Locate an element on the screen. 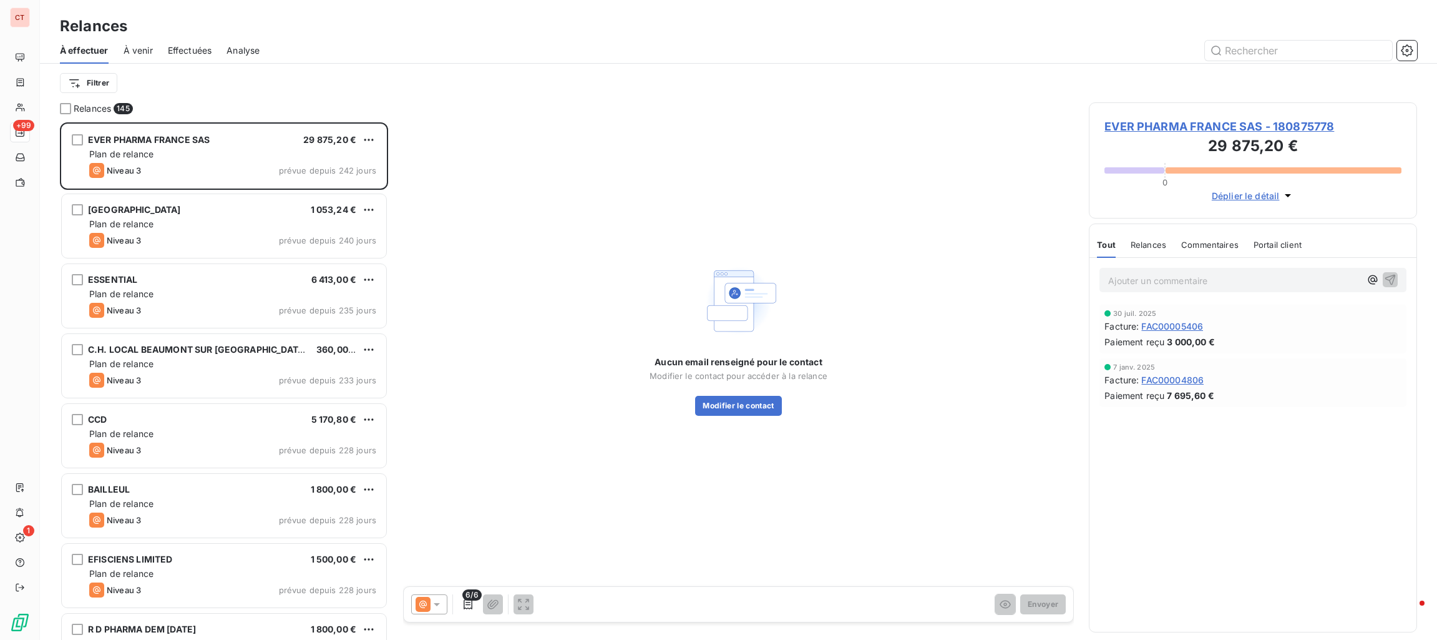 The image size is (1437, 640). span: À effectuer is located at coordinates (84, 51).